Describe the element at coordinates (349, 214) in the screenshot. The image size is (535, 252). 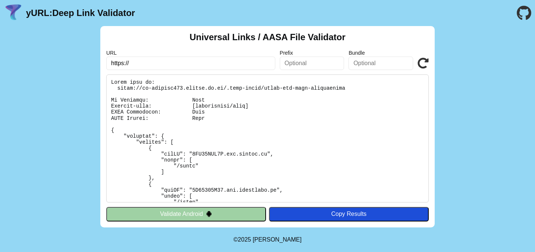
I see `div: Copy Results` at that location.